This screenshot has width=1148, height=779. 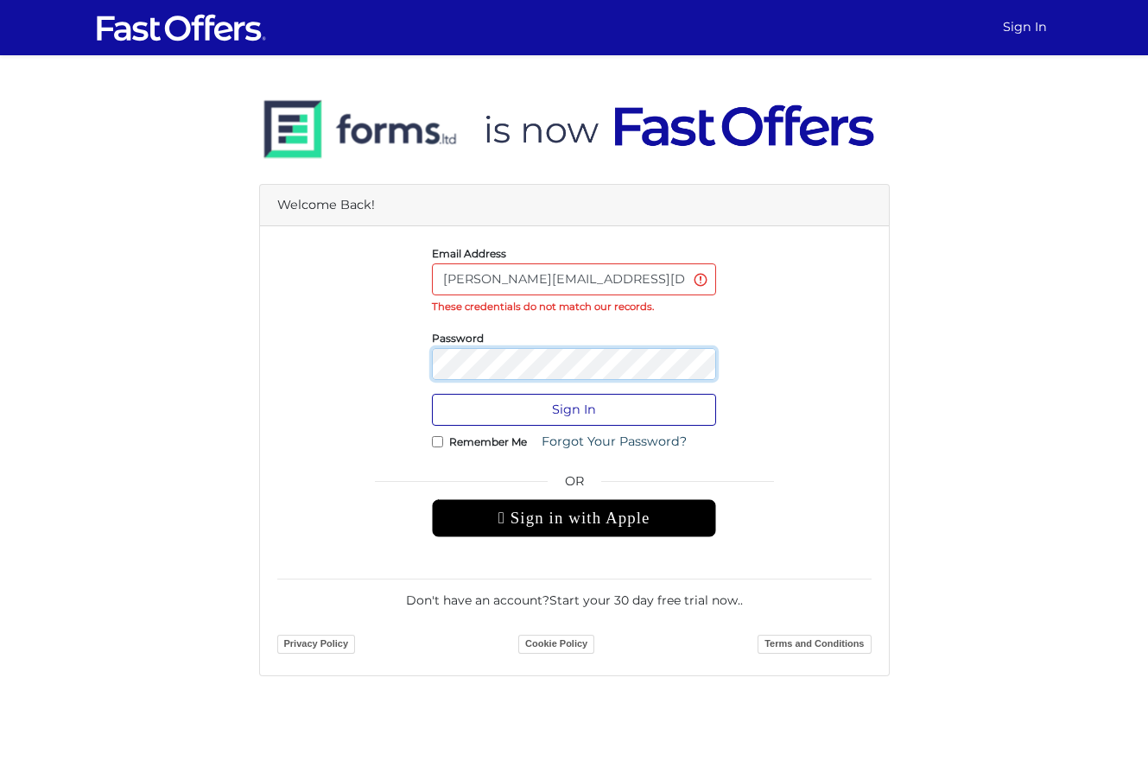 What do you see at coordinates (1025, 27) in the screenshot?
I see `a: Sign In` at bounding box center [1025, 27].